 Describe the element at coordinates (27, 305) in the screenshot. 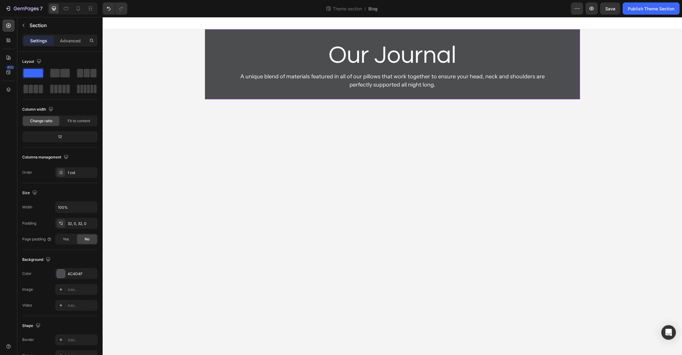

I see `div: Video` at that location.